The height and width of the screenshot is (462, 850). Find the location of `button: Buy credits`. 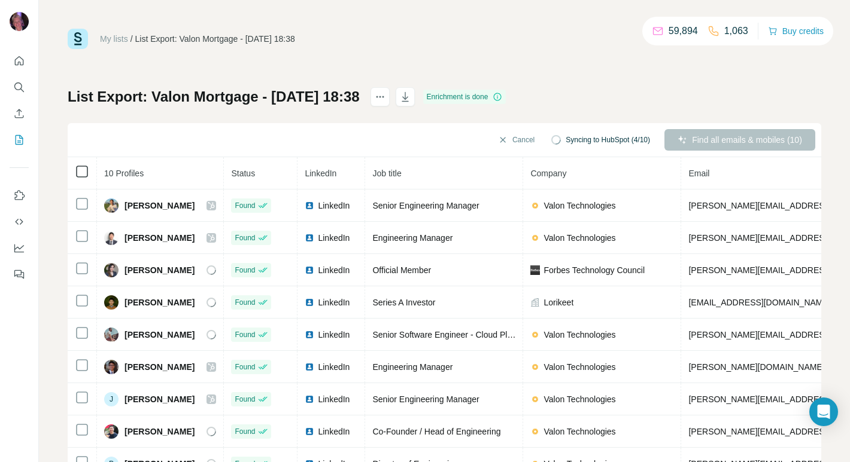

button: Buy credits is located at coordinates (795, 31).